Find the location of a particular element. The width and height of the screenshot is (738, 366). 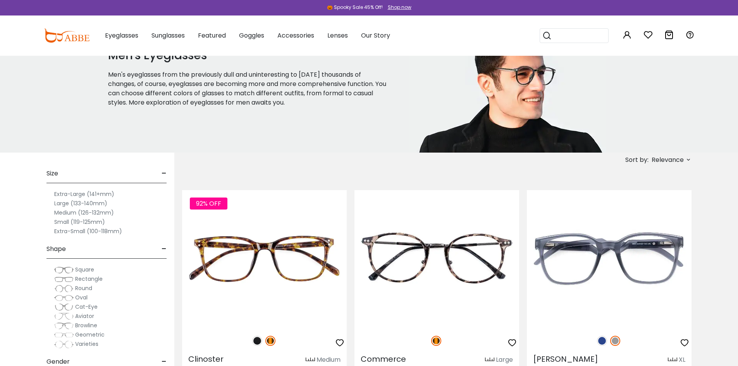

span: Goggles is located at coordinates (251, 35).